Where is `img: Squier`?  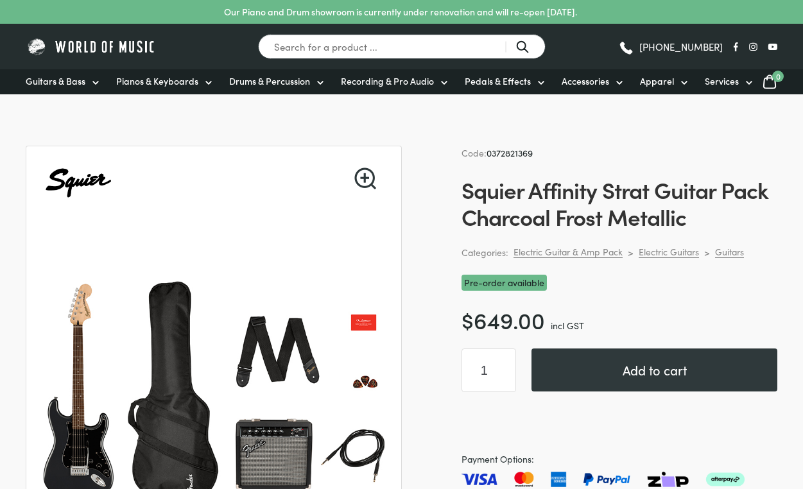
img: Squier is located at coordinates (78, 183).